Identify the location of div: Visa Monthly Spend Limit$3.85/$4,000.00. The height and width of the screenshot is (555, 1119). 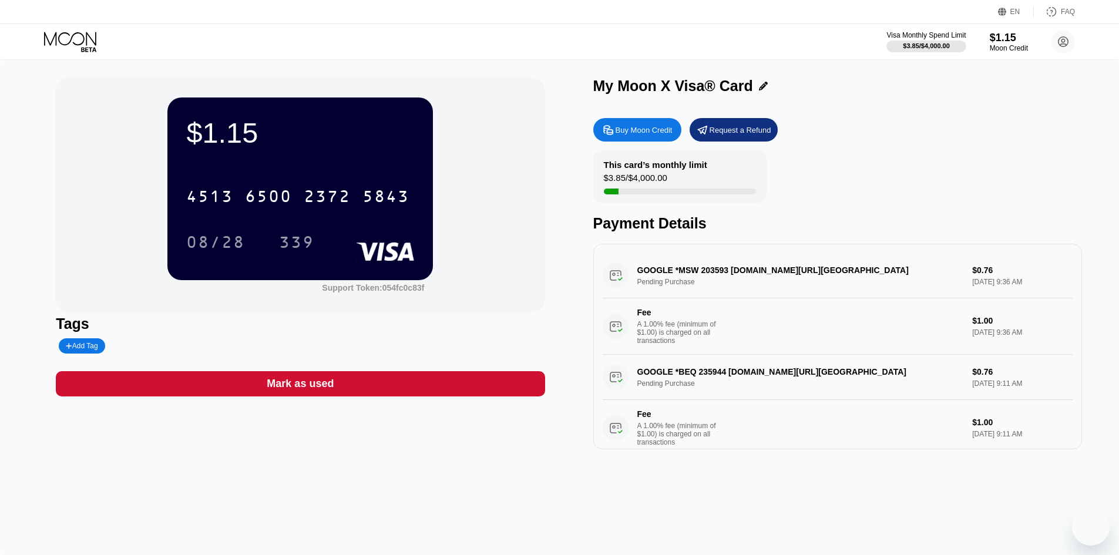
(926, 42).